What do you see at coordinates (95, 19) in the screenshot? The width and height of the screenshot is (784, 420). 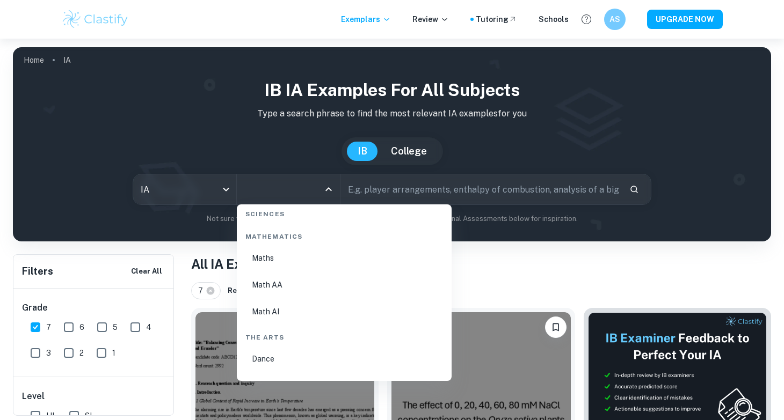 I see `img: Clastify logo` at bounding box center [95, 19].